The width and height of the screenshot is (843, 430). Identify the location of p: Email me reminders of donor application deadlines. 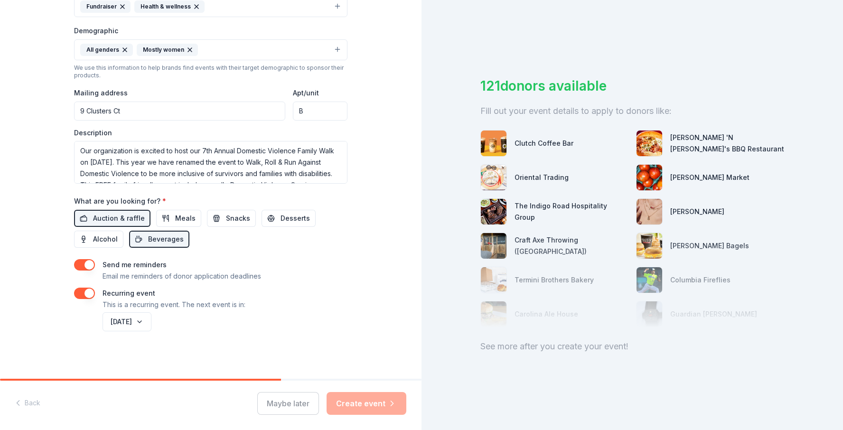
(182, 276).